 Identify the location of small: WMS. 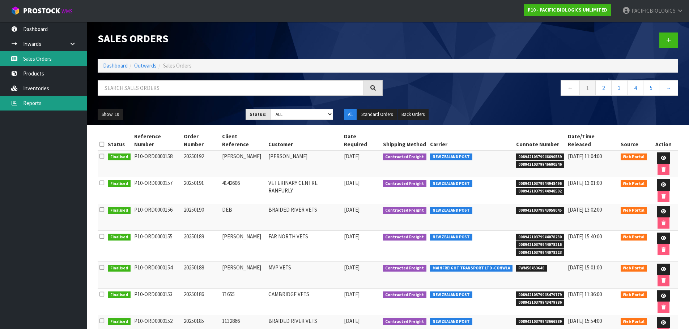
(67, 11).